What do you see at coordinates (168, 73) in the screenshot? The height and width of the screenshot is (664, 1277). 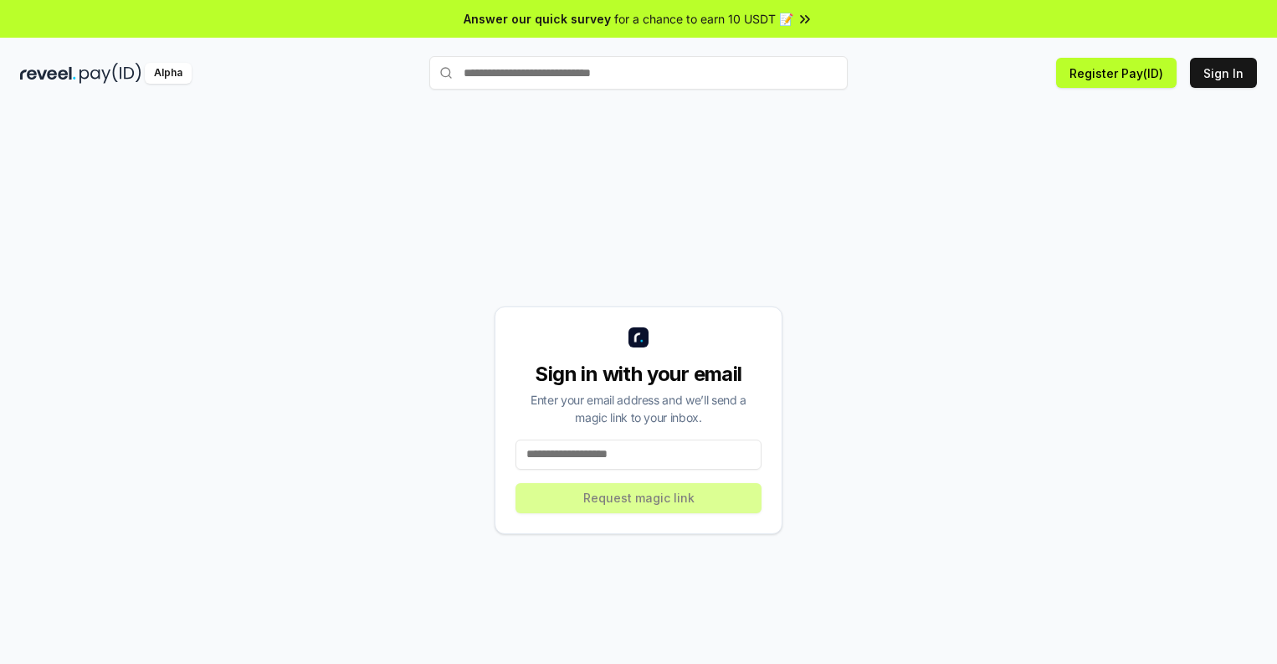 I see `div: Alpha` at bounding box center [168, 73].